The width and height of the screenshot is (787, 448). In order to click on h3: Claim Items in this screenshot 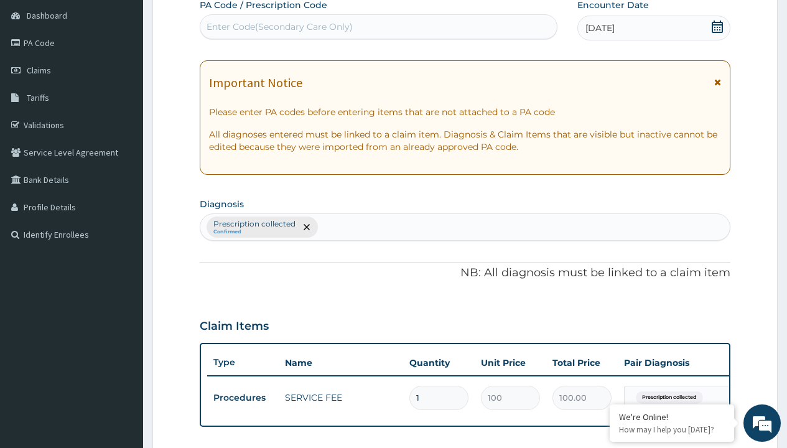, I will do `click(234, 326)`.